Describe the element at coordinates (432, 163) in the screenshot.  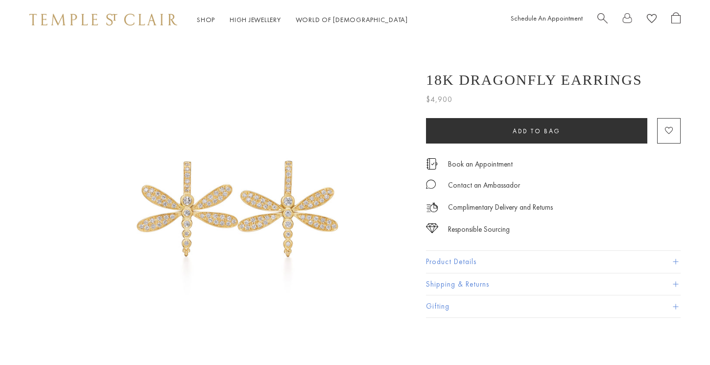
I see `img: icon_appointment.svg` at that location.